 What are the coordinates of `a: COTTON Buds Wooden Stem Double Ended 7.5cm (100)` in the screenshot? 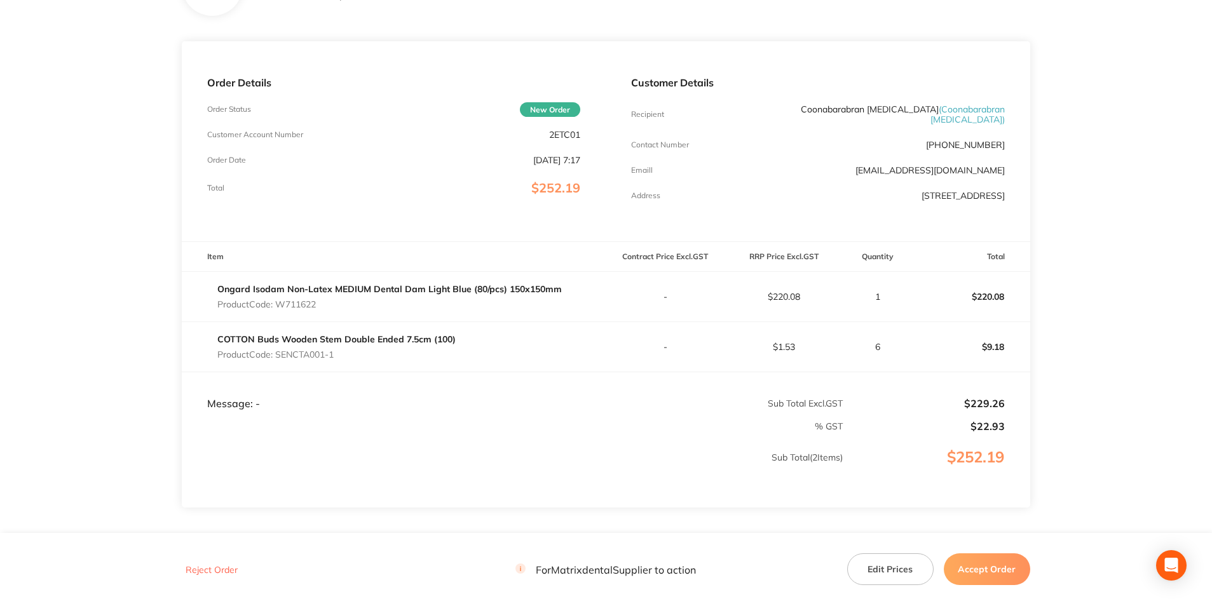 It's located at (336, 339).